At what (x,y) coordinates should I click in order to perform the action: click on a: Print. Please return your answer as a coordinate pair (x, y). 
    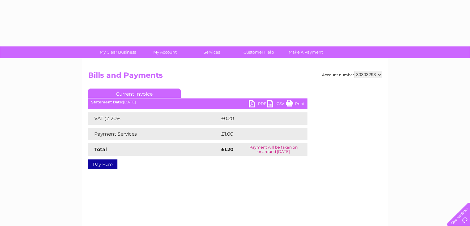
    Looking at the image, I should click on (295, 104).